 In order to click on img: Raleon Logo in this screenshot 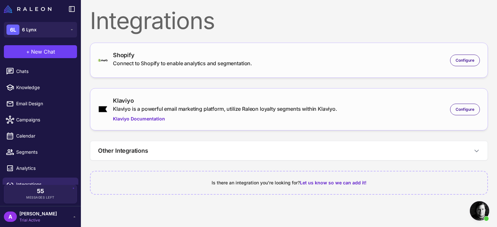, I will do `click(27, 9)`.